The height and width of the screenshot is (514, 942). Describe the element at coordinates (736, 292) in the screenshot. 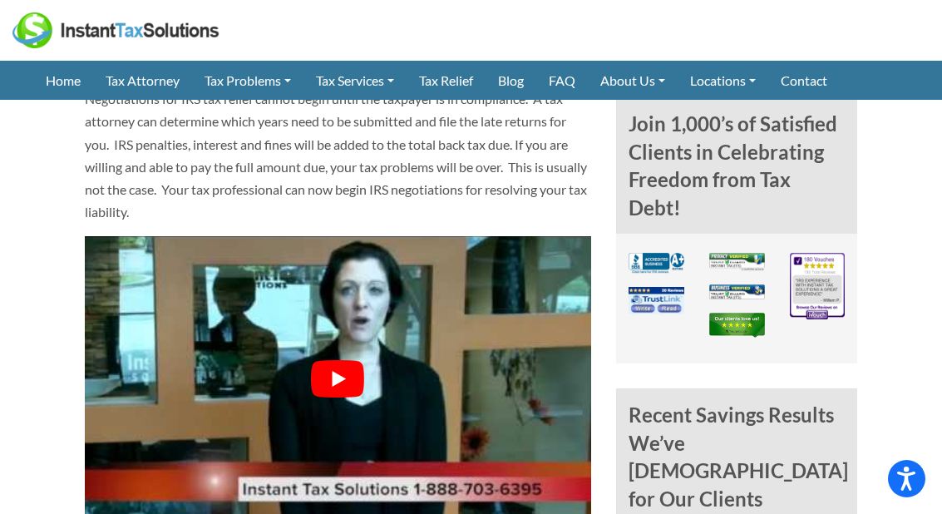

I see `img: Business Verified` at that location.